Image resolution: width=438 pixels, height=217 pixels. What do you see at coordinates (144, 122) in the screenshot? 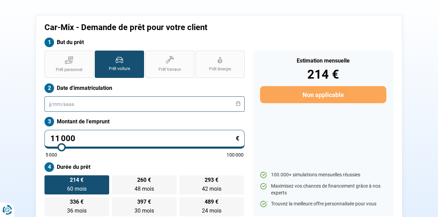
I see `label: Montant de l'emprunt` at bounding box center [144, 122].